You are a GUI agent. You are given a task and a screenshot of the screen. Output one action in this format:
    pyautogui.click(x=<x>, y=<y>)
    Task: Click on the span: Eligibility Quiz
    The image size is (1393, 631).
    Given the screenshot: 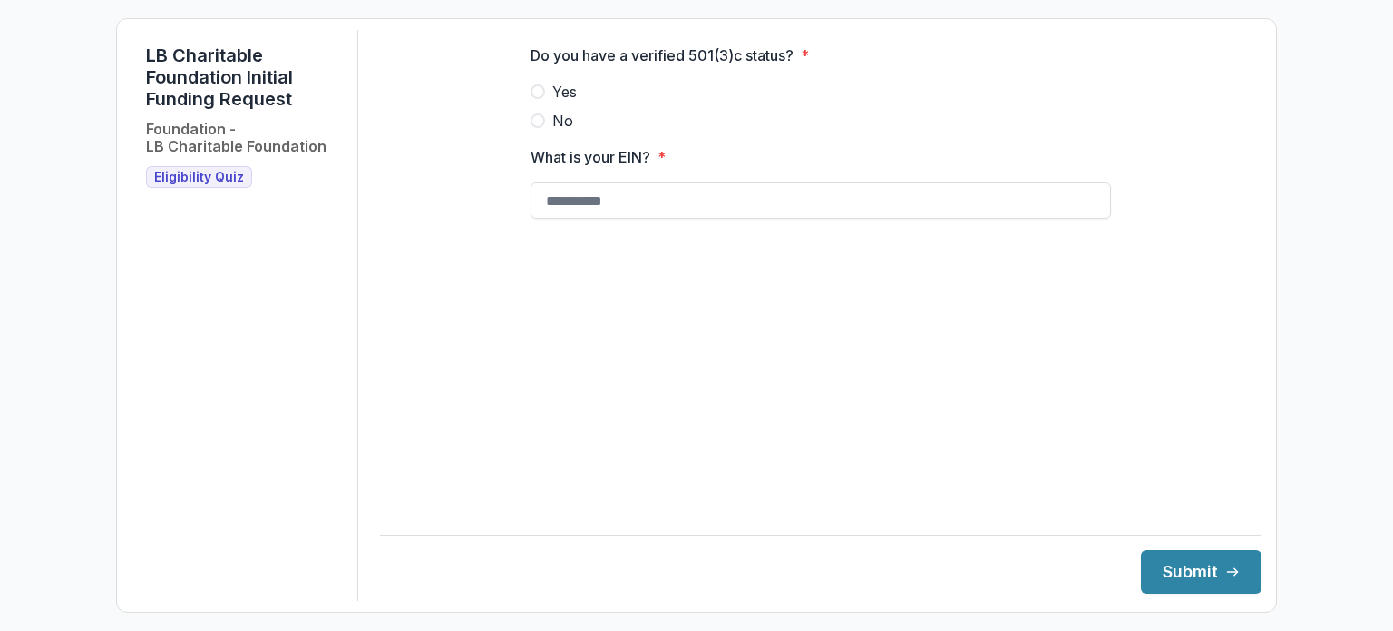 What is the action you would take?
    pyautogui.click(x=199, y=177)
    